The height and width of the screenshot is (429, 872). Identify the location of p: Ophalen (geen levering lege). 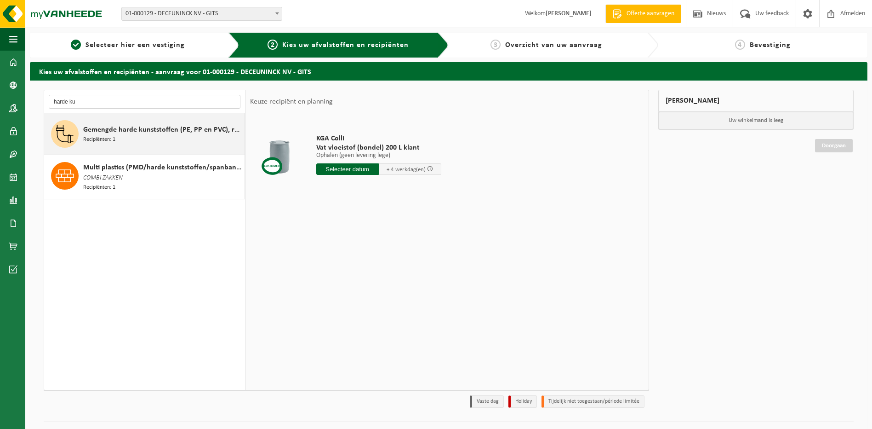
(379, 155).